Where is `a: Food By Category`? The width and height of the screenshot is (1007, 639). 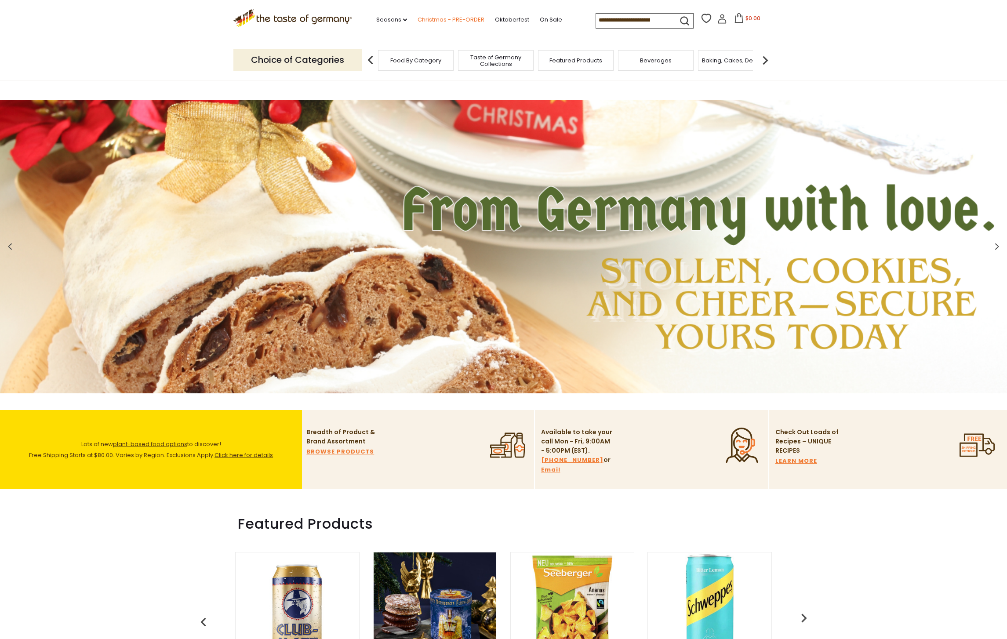
a: Food By Category is located at coordinates (416, 60).